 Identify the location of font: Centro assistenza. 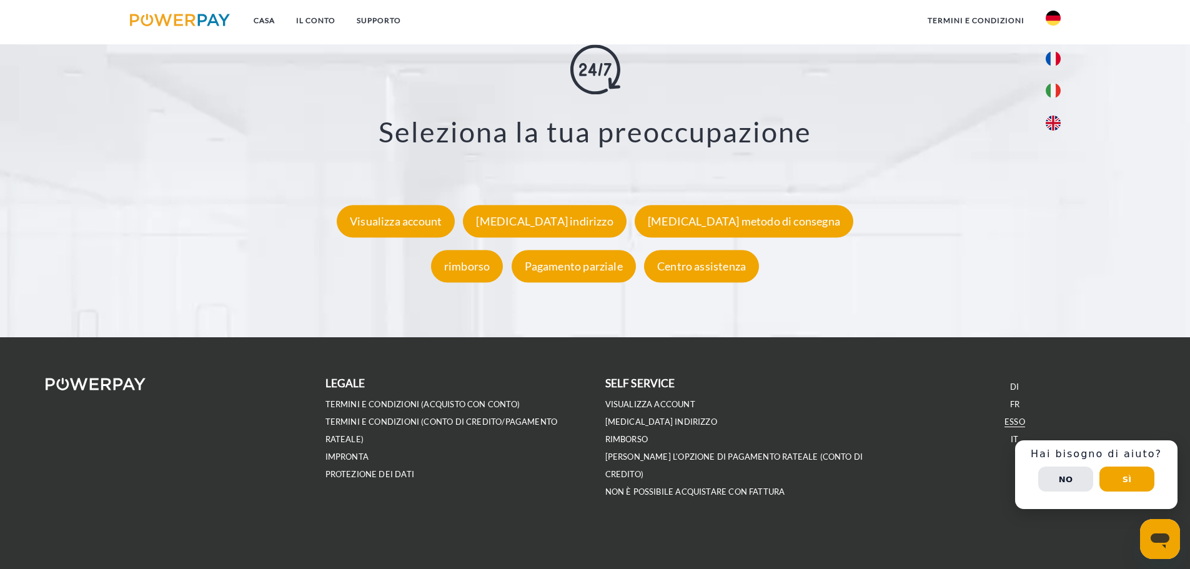
(701, 266).